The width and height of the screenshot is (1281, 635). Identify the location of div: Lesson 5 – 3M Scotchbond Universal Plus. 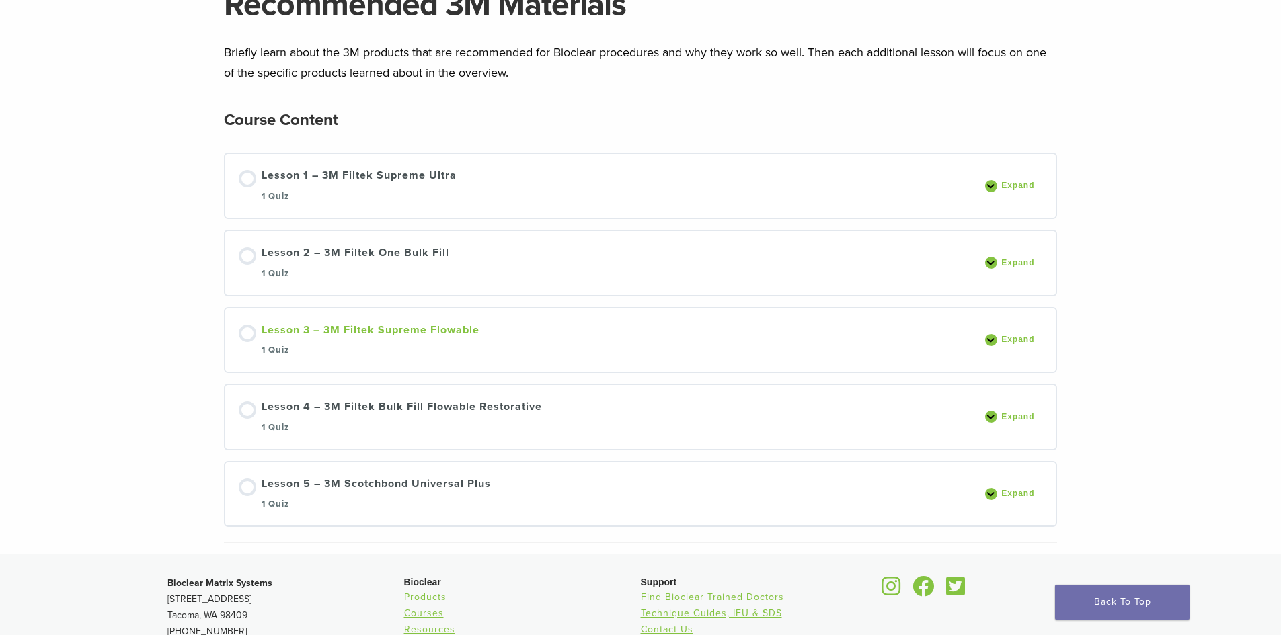
(376, 494).